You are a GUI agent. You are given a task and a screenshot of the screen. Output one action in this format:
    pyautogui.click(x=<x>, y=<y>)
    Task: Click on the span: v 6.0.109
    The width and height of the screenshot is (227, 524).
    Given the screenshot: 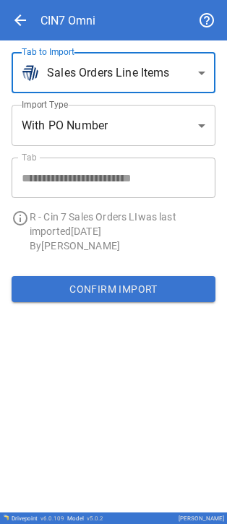 What is the action you would take?
    pyautogui.click(x=52, y=518)
    